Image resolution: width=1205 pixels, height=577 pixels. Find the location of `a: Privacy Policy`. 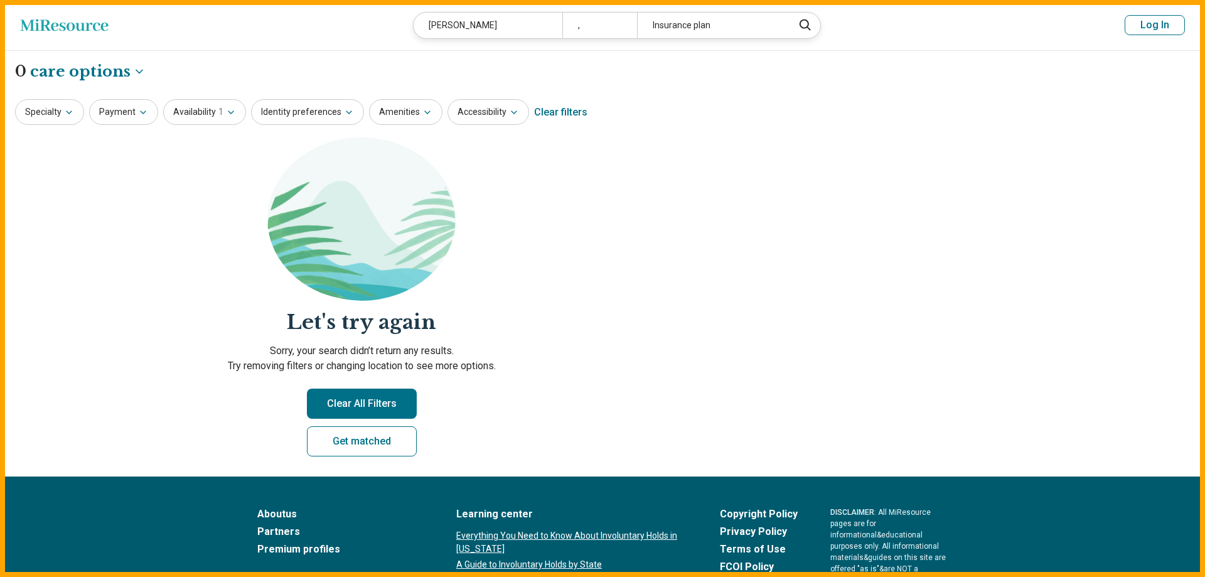

a: Privacy Policy is located at coordinates (759, 531).